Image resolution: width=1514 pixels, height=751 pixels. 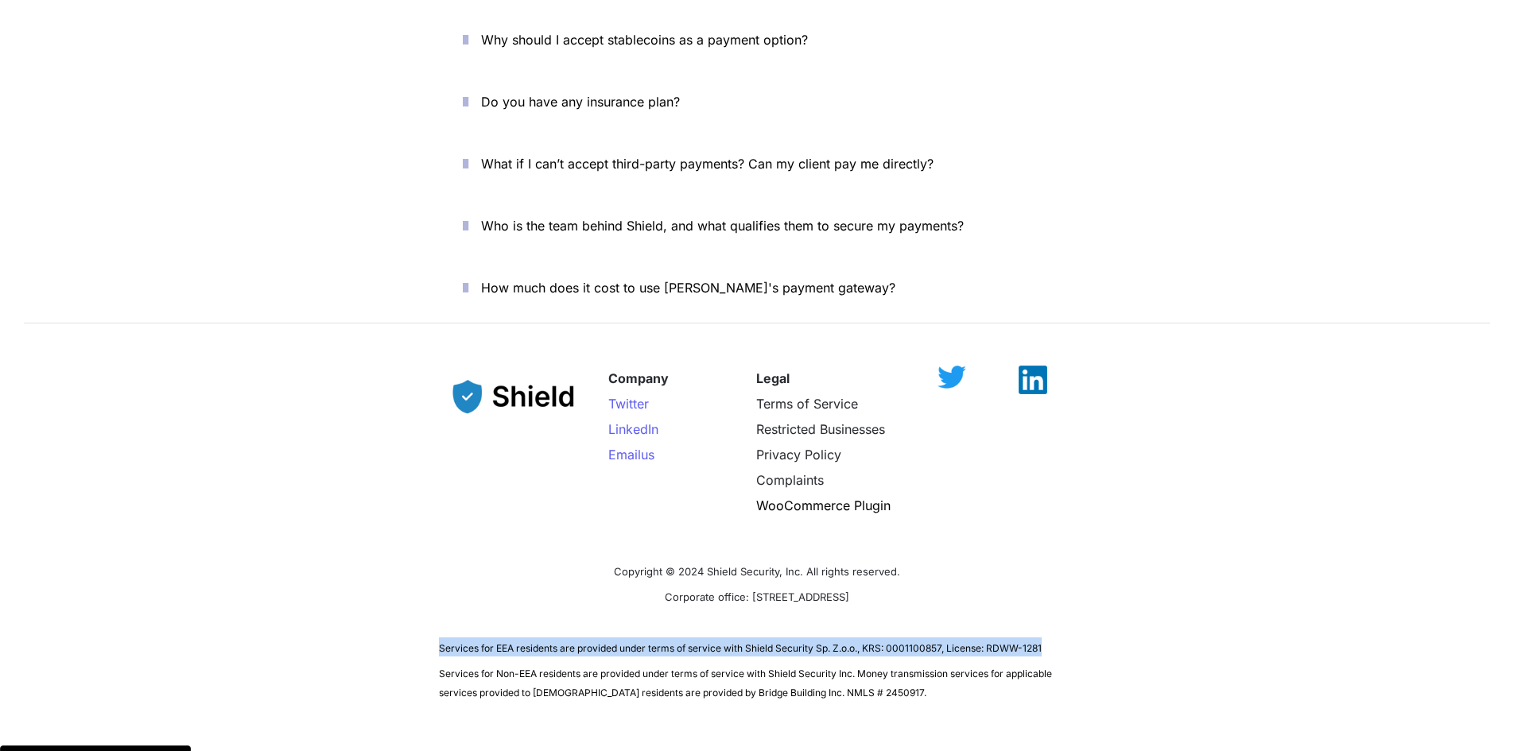 I want to click on a: Complaints, so click(x=790, y=480).